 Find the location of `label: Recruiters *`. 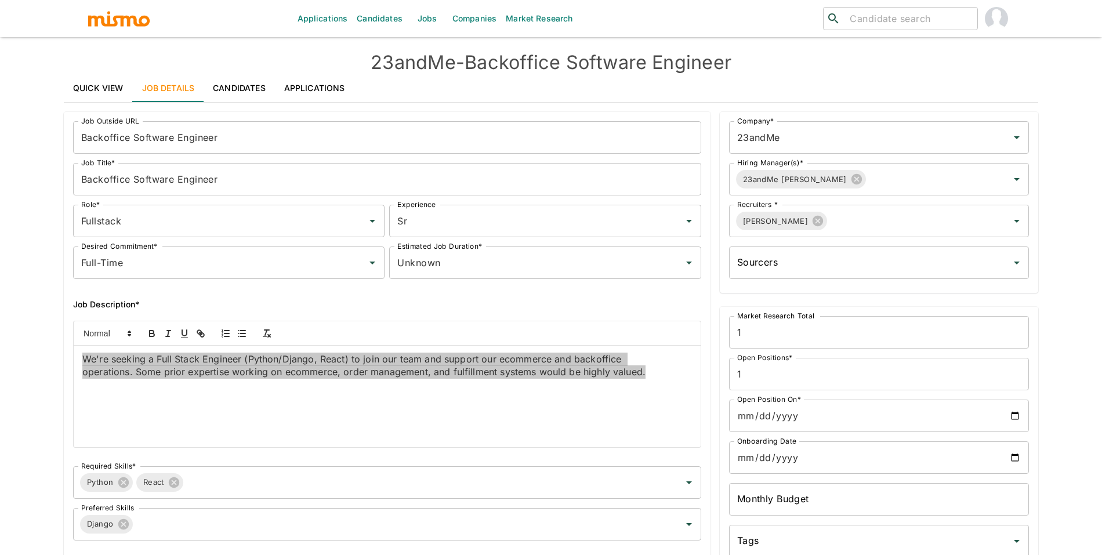

label: Recruiters * is located at coordinates (758, 204).